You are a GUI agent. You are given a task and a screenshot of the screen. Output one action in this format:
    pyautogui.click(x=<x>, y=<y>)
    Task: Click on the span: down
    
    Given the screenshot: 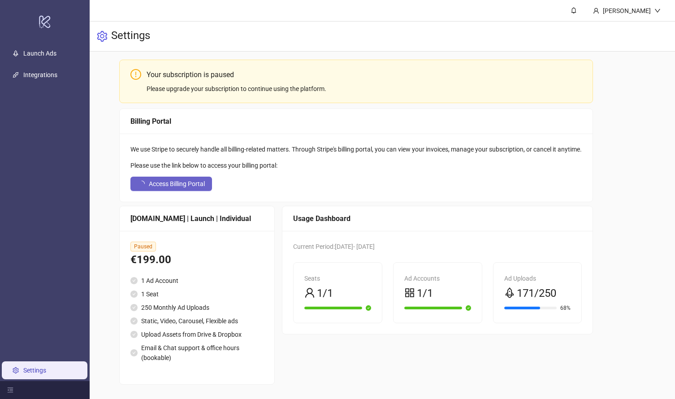 What is the action you would take?
    pyautogui.click(x=657, y=11)
    